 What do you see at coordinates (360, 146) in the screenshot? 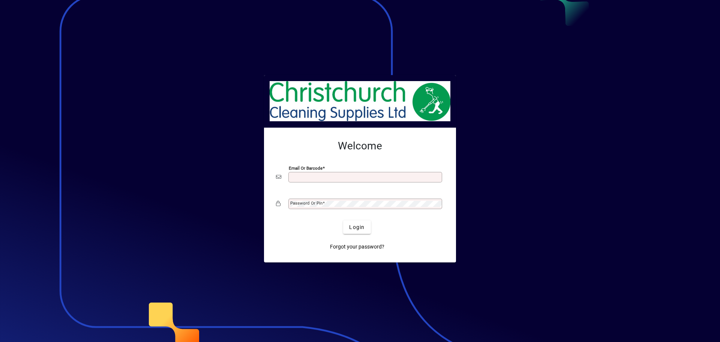
I see `h2: Welcome` at bounding box center [360, 146].